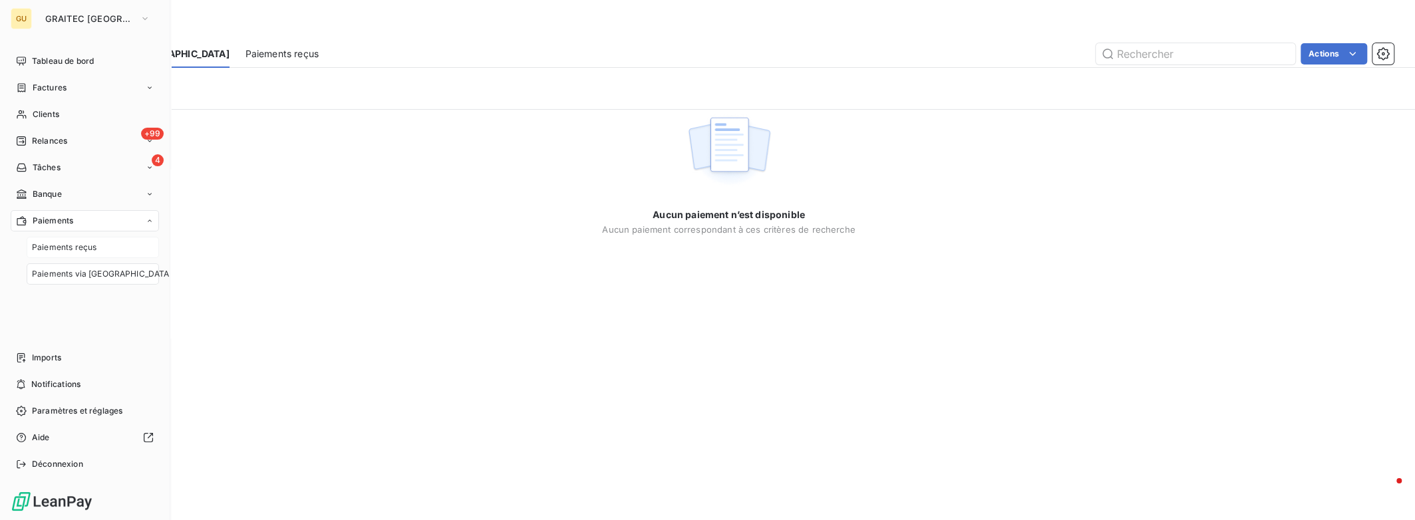  Describe the element at coordinates (21, 19) in the screenshot. I see `div: GU` at that location.